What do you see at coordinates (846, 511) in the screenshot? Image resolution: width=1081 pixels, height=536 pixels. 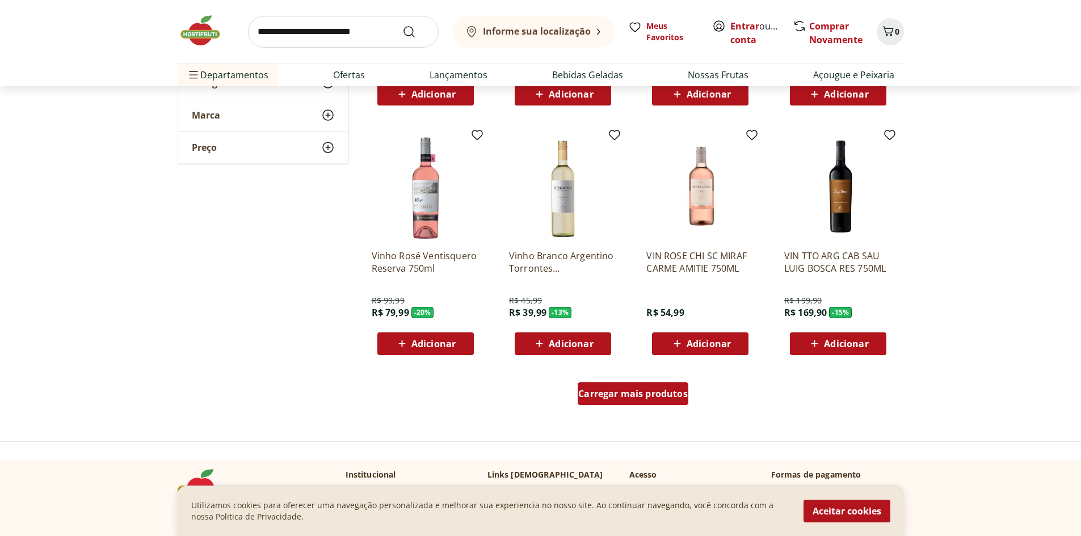 I see `button: Aceitar cookies` at bounding box center [846, 511].